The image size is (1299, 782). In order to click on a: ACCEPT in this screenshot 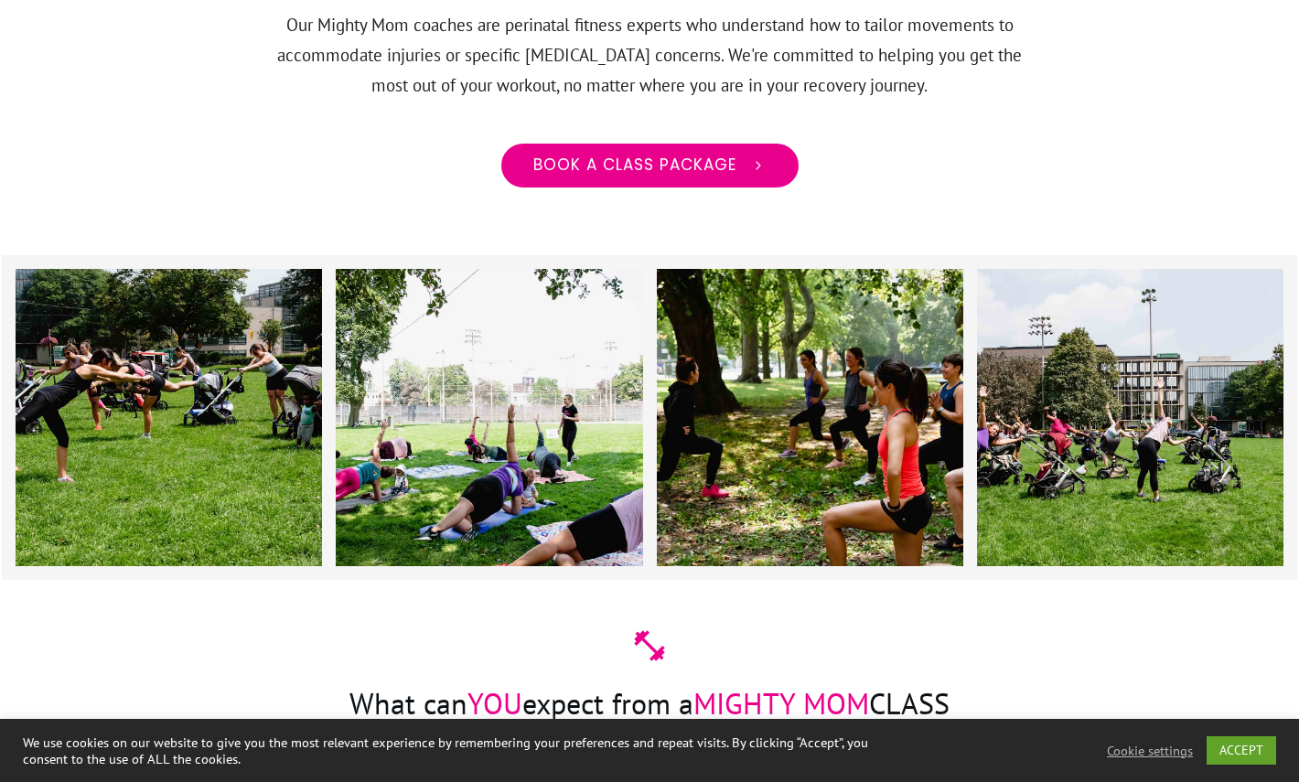, I will do `click(1241, 750)`.